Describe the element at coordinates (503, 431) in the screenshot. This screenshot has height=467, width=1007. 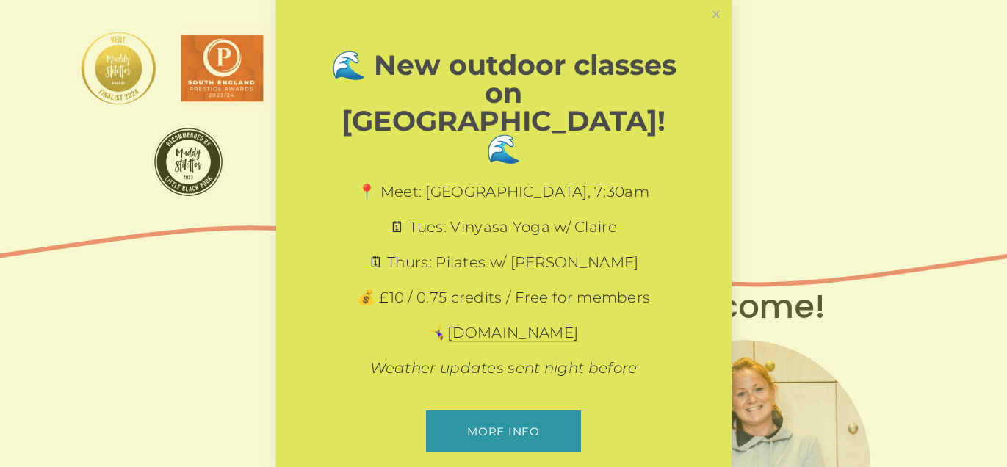
I see `a: More info` at that location.